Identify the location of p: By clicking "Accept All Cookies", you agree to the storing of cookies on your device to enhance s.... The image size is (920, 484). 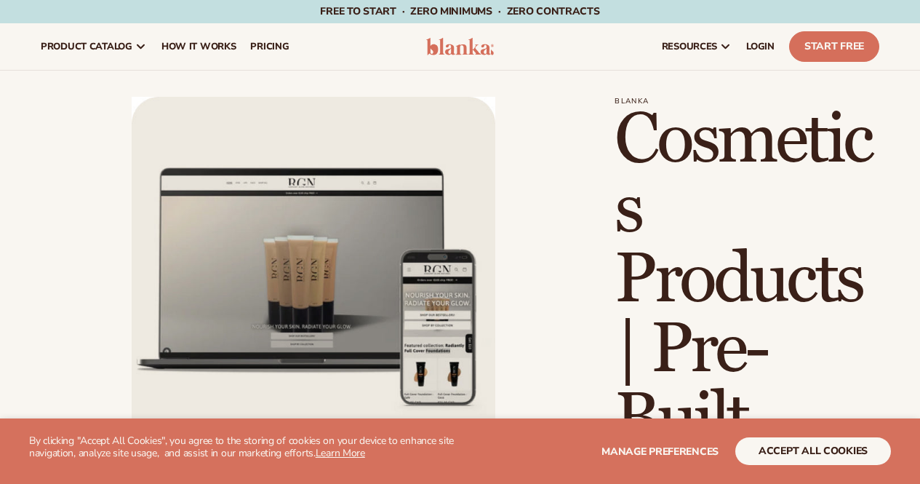
(244, 447).